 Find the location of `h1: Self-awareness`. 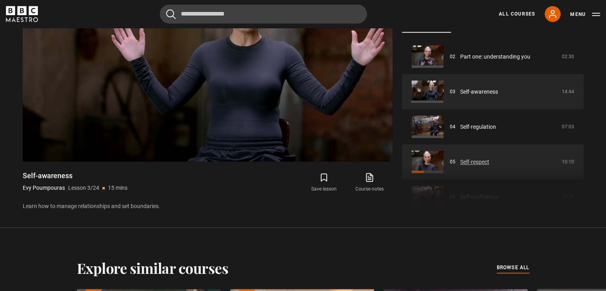

h1: Self-awareness is located at coordinates (75, 176).